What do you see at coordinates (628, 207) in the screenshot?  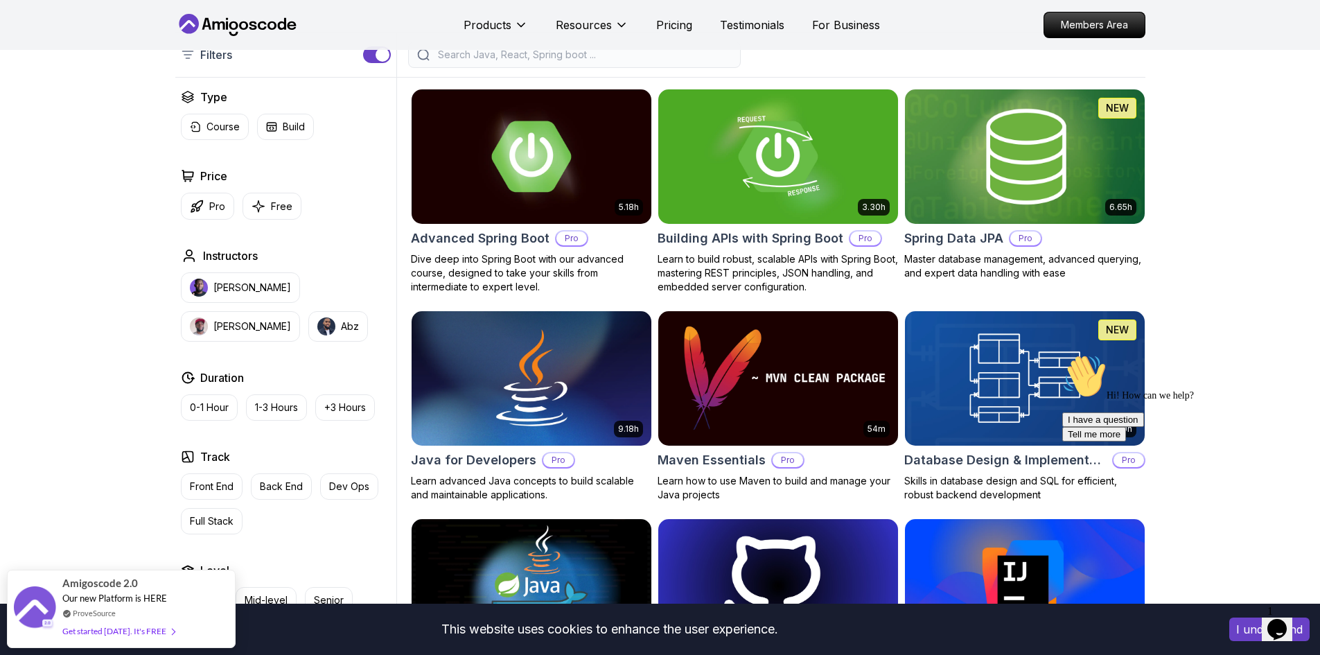 I see `p: 5.18h` at bounding box center [628, 207].